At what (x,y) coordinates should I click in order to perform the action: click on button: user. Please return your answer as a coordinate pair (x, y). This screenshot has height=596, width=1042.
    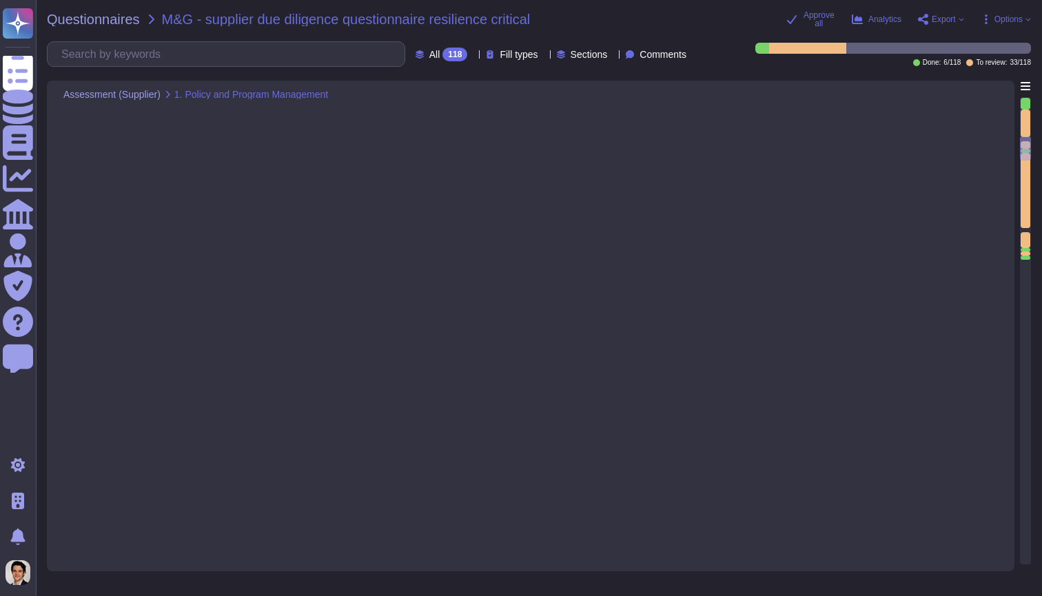
    Looking at the image, I should click on (21, 573).